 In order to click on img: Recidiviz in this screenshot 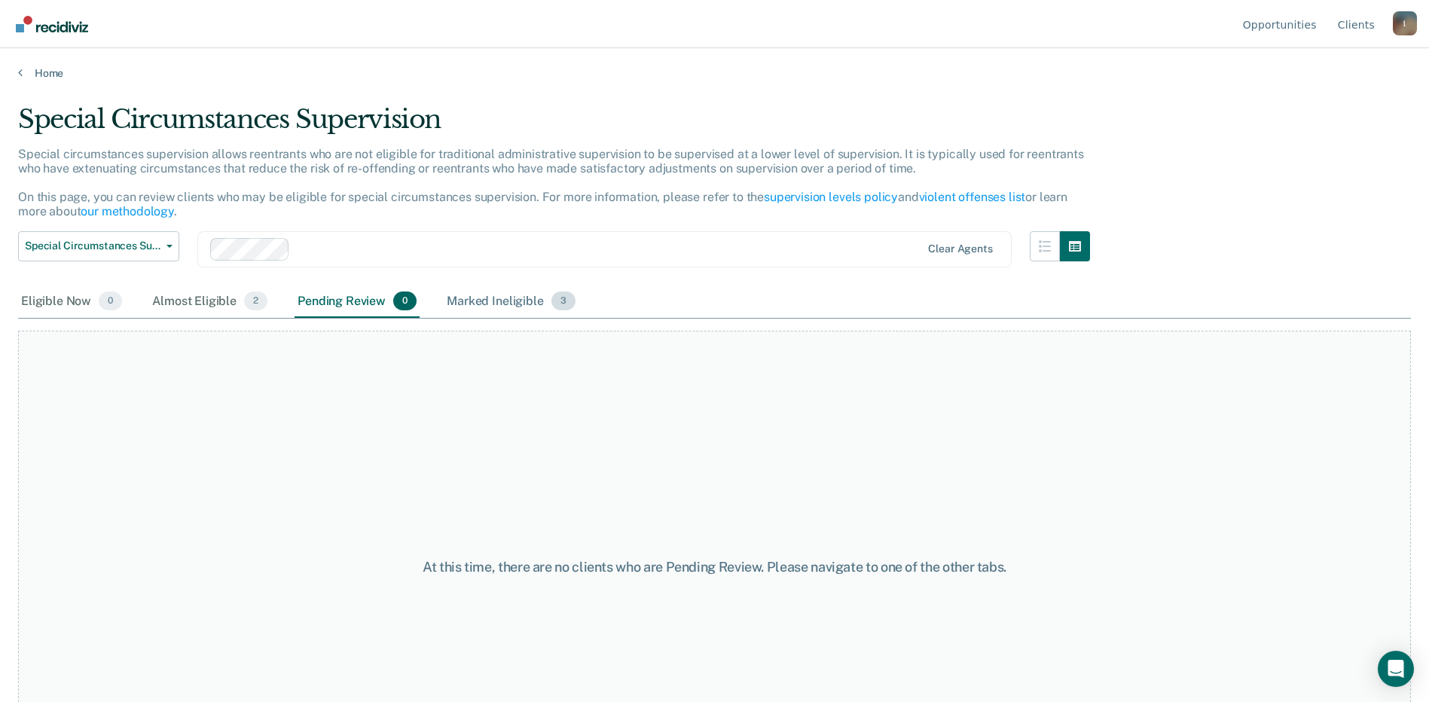, I will do `click(52, 24)`.